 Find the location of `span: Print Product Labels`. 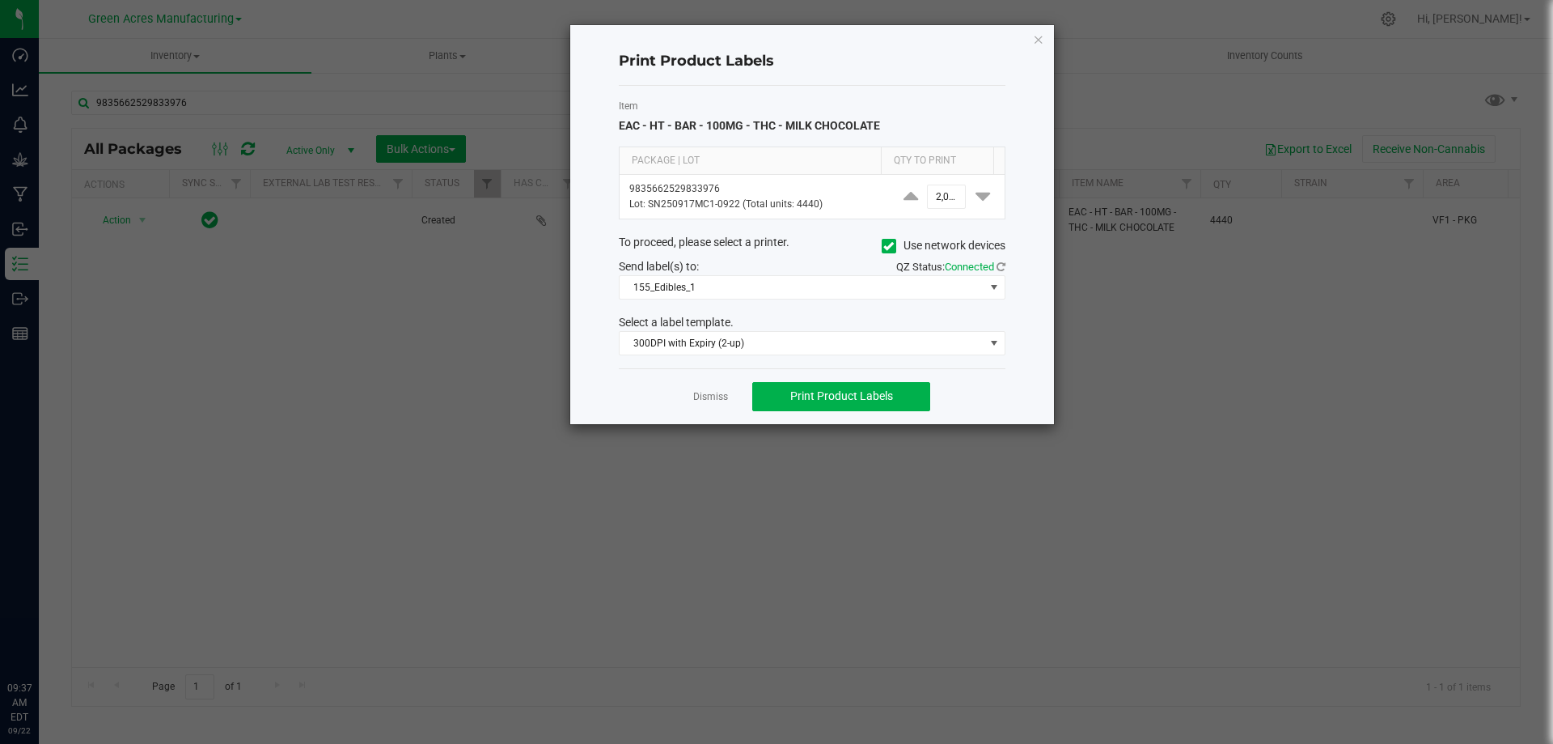

span: Print Product Labels is located at coordinates (841, 396).